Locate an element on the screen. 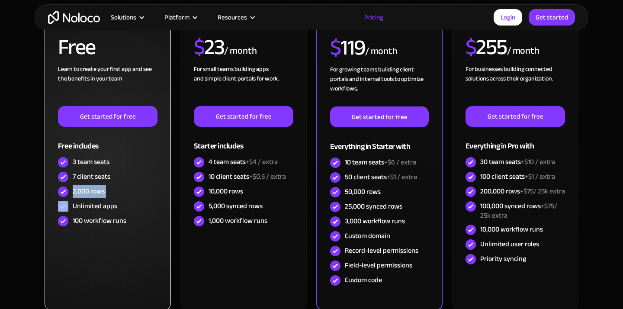 The height and width of the screenshot is (309, 623). div: Field-level permissions is located at coordinates (379, 265).